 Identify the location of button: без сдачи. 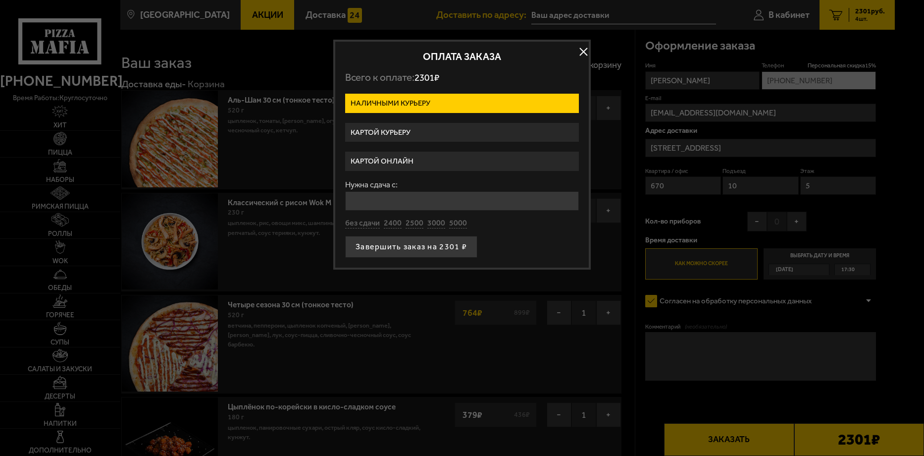
(363, 223).